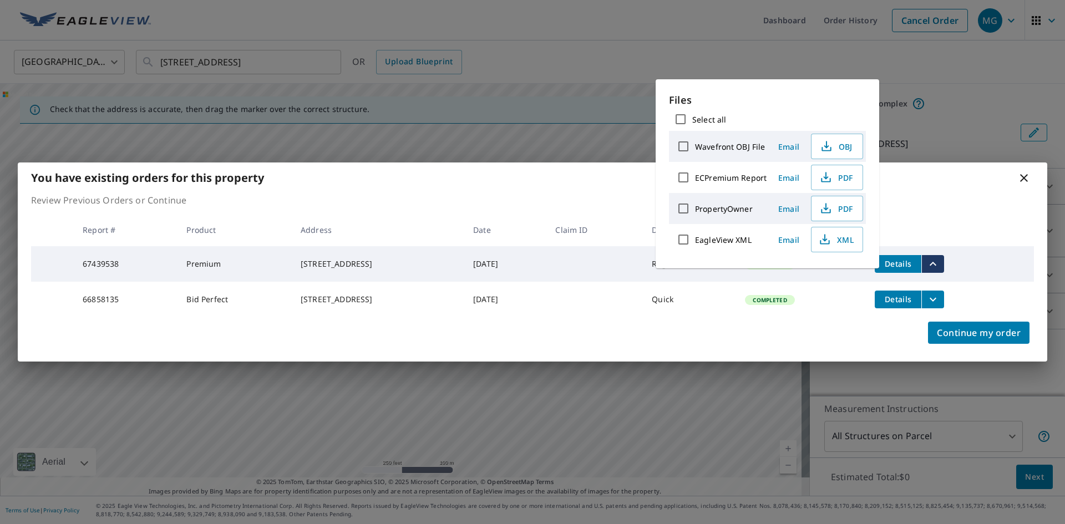 The height and width of the screenshot is (524, 1065). What do you see at coordinates (932, 300) in the screenshot?
I see `button: filesDropdownBtn-66858135` at bounding box center [932, 300].